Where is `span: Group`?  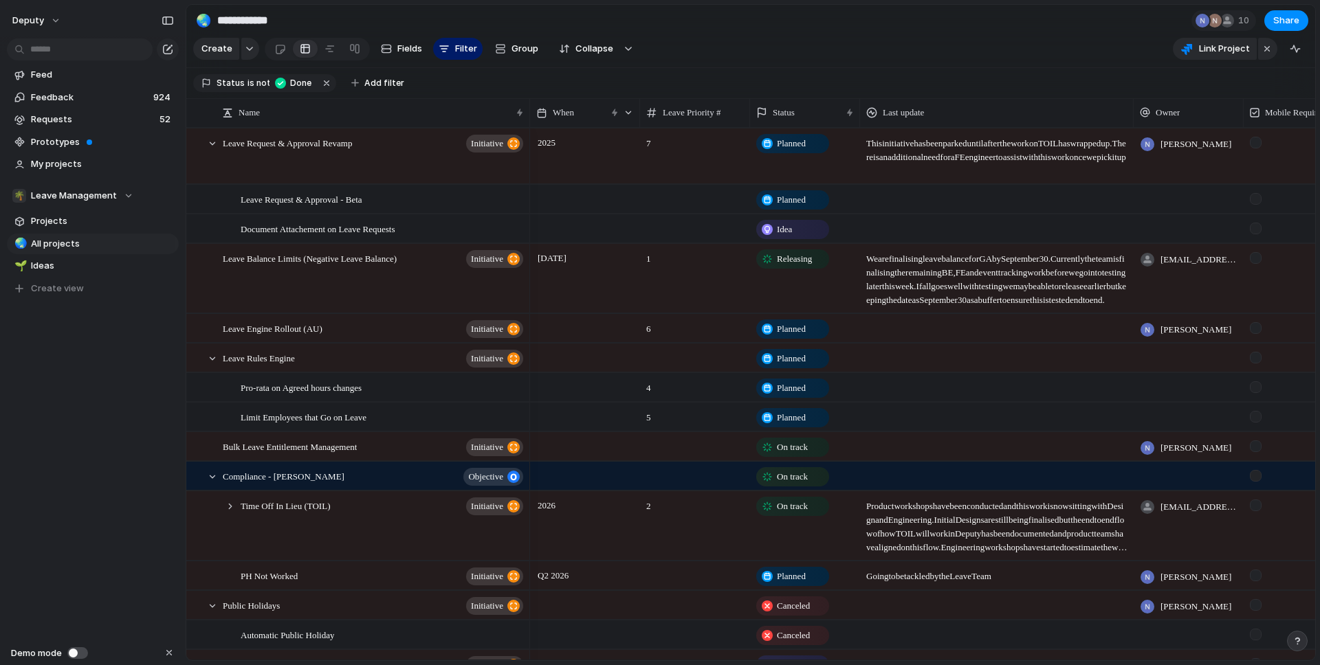 span: Group is located at coordinates (524, 49).